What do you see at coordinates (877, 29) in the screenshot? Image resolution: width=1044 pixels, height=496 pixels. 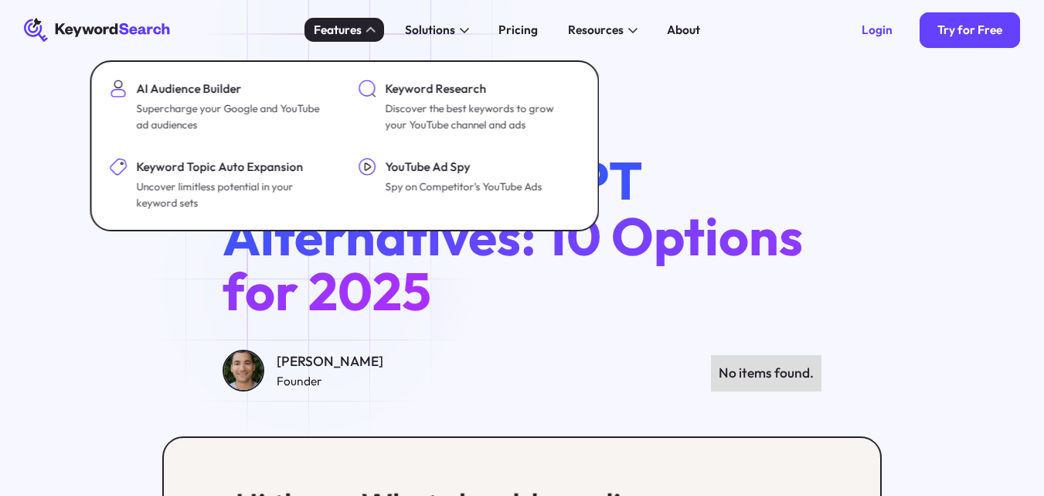 I see `div: Login` at bounding box center [877, 29].